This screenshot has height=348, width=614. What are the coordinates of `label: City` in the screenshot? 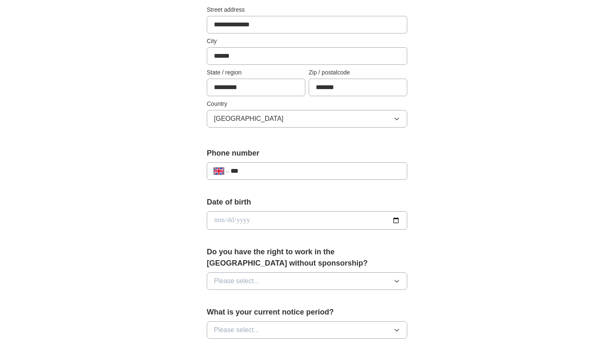 It's located at (307, 41).